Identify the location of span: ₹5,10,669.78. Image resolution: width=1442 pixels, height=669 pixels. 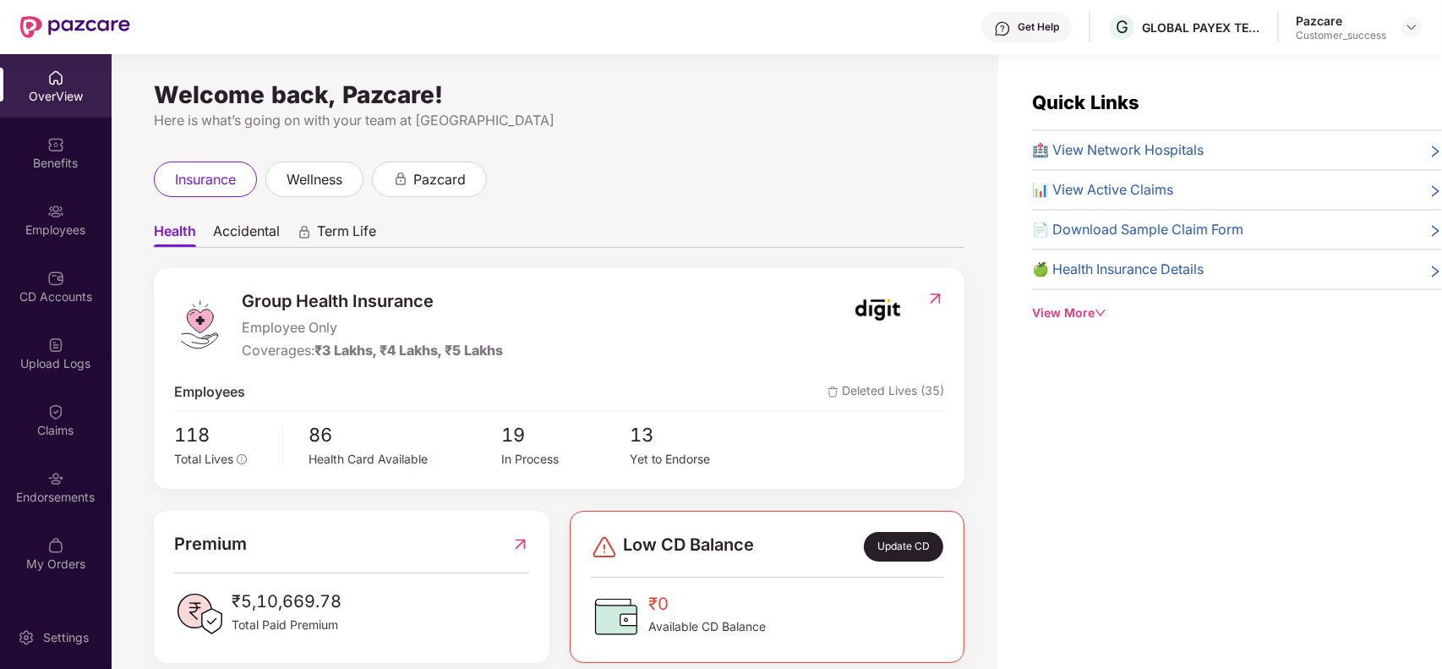
(287, 601).